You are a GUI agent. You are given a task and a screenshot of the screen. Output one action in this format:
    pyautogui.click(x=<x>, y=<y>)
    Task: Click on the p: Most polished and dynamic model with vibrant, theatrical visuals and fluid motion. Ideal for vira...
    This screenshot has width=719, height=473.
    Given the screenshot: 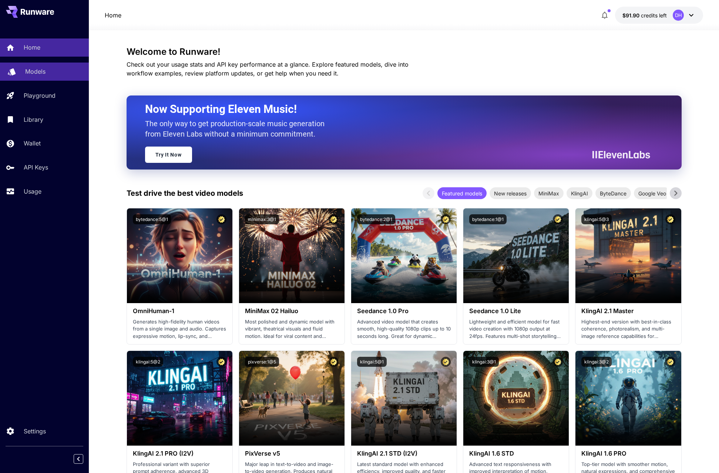 What is the action you would take?
    pyautogui.click(x=291, y=329)
    